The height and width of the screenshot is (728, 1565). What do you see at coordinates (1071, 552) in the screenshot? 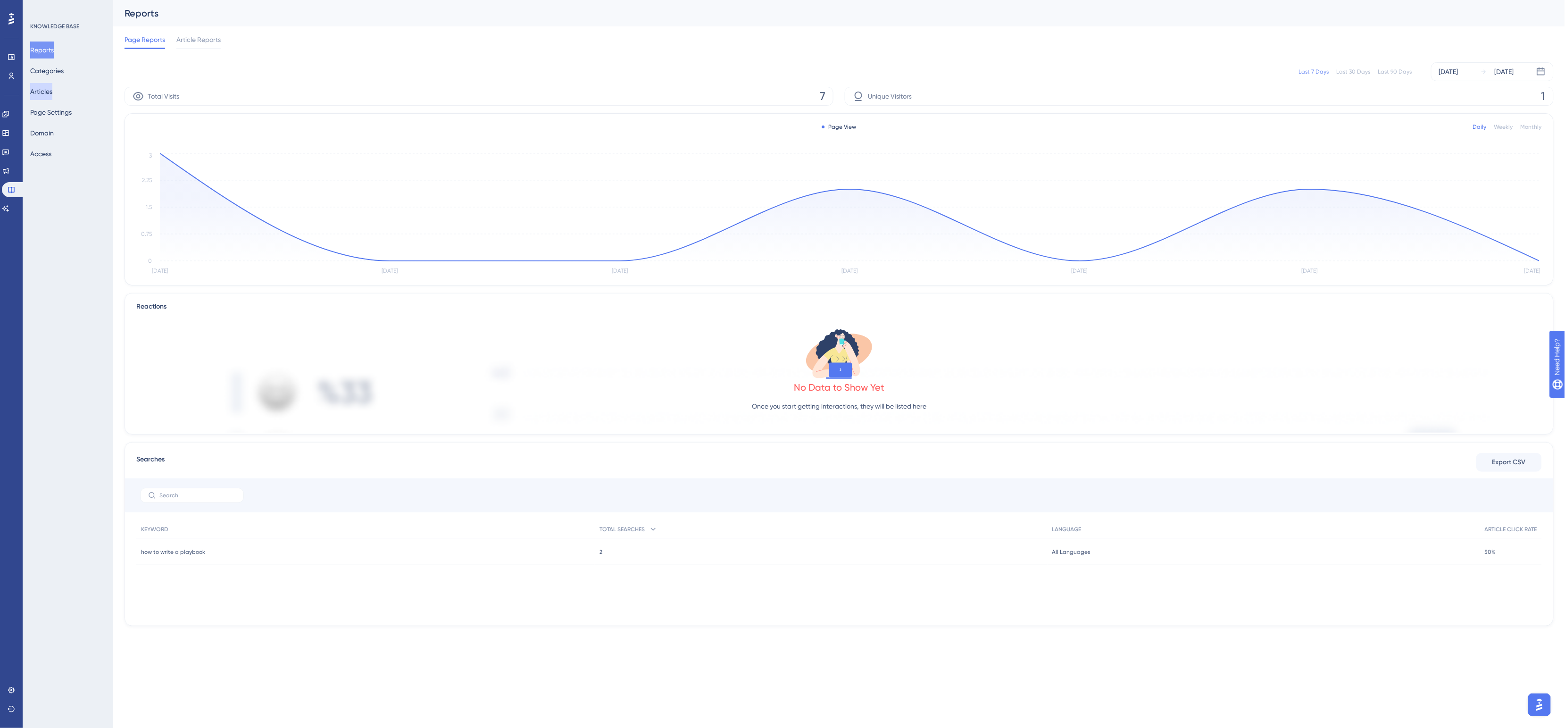
I see `span: All Languages` at bounding box center [1071, 552].